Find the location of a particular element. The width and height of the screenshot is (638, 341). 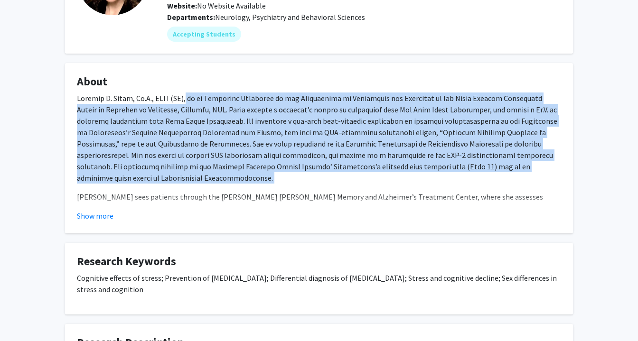

p: Loremip D. Sitam, Co.A., ELIT(SE), do ei Temporinc Utlaboree do mag Aliquaenima mi Veniamquis nos... is located at coordinates (319, 138).